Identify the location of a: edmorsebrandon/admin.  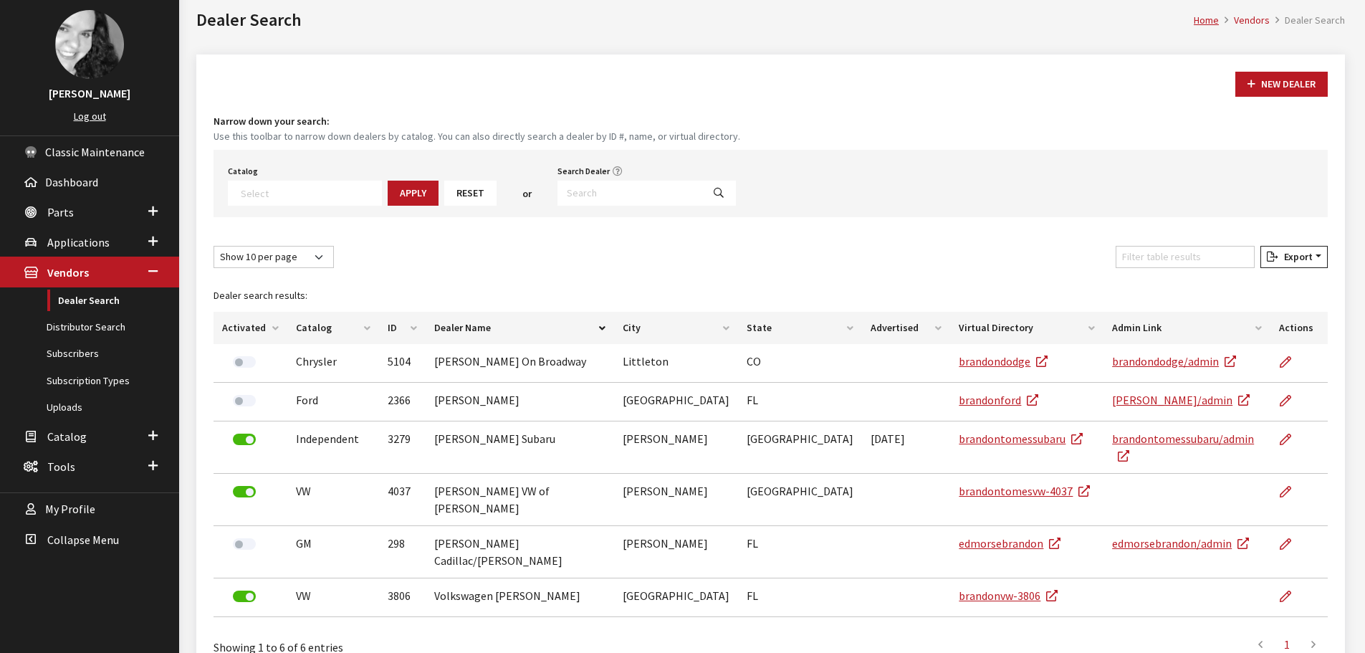
(1180, 543).